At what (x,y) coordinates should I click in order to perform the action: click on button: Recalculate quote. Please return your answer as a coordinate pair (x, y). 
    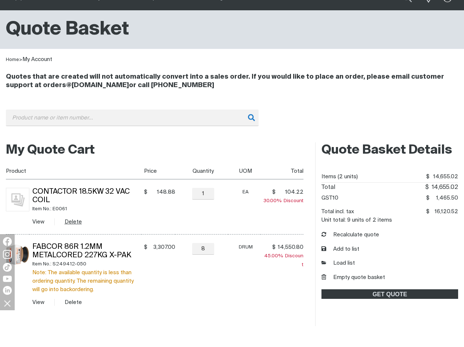
    Looking at the image, I should click on (350, 235).